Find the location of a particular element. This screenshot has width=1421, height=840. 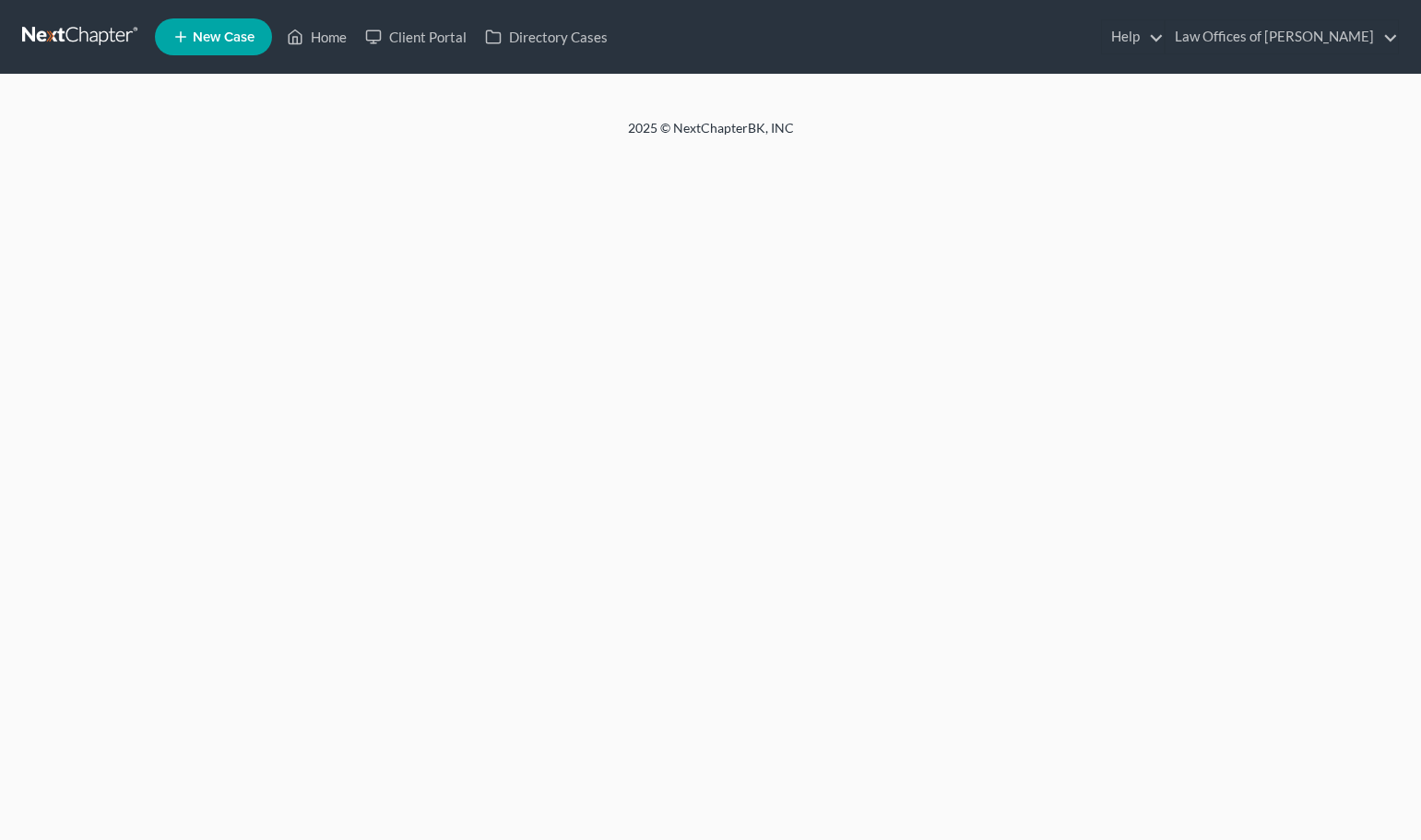

div: 2025 © NextChapterBK, INC is located at coordinates (711, 135).